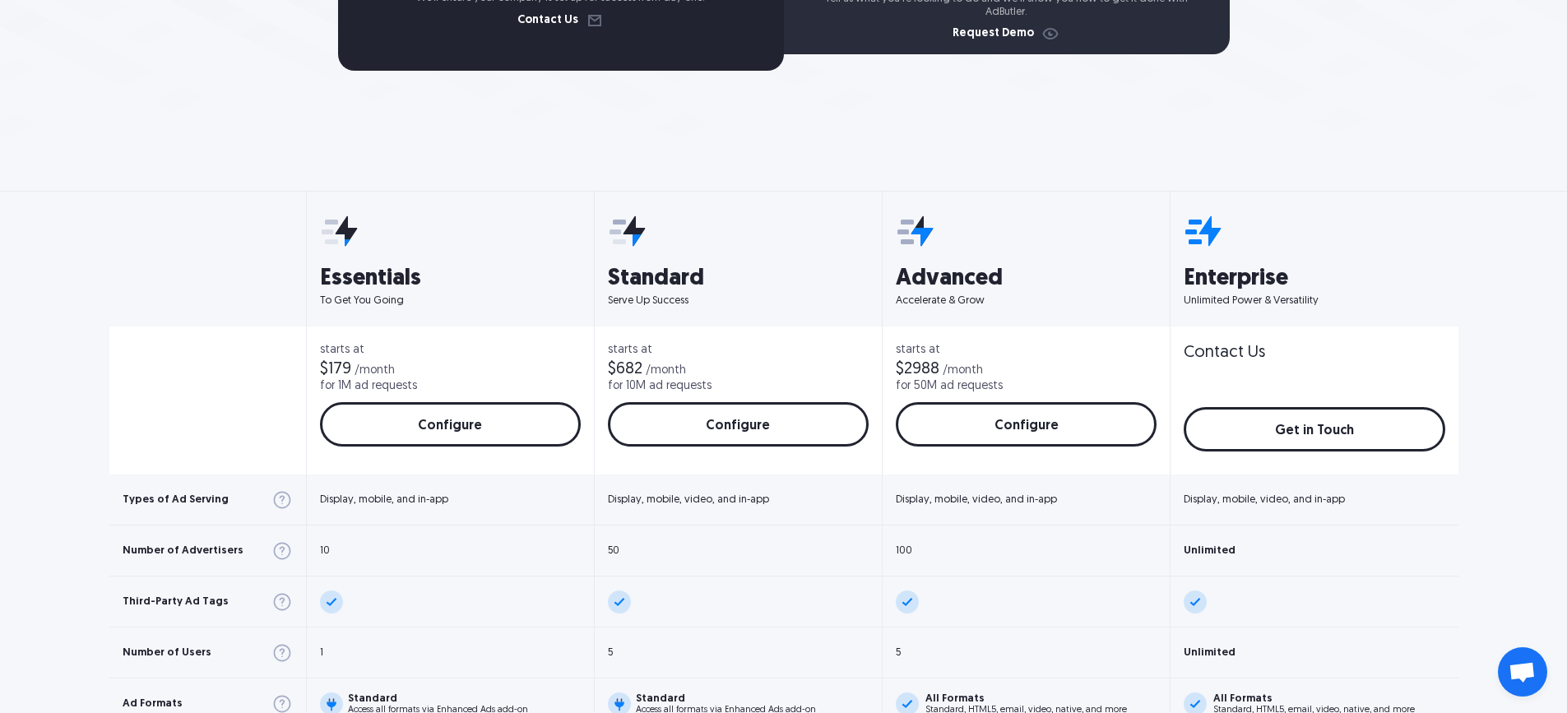 Image resolution: width=1567 pixels, height=713 pixels. Describe the element at coordinates (738, 301) in the screenshot. I see `p: Serve Up Success` at that location.